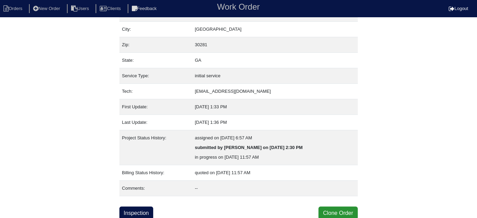  What do you see at coordinates (81, 9) in the screenshot?
I see `li: Users` at bounding box center [81, 9].